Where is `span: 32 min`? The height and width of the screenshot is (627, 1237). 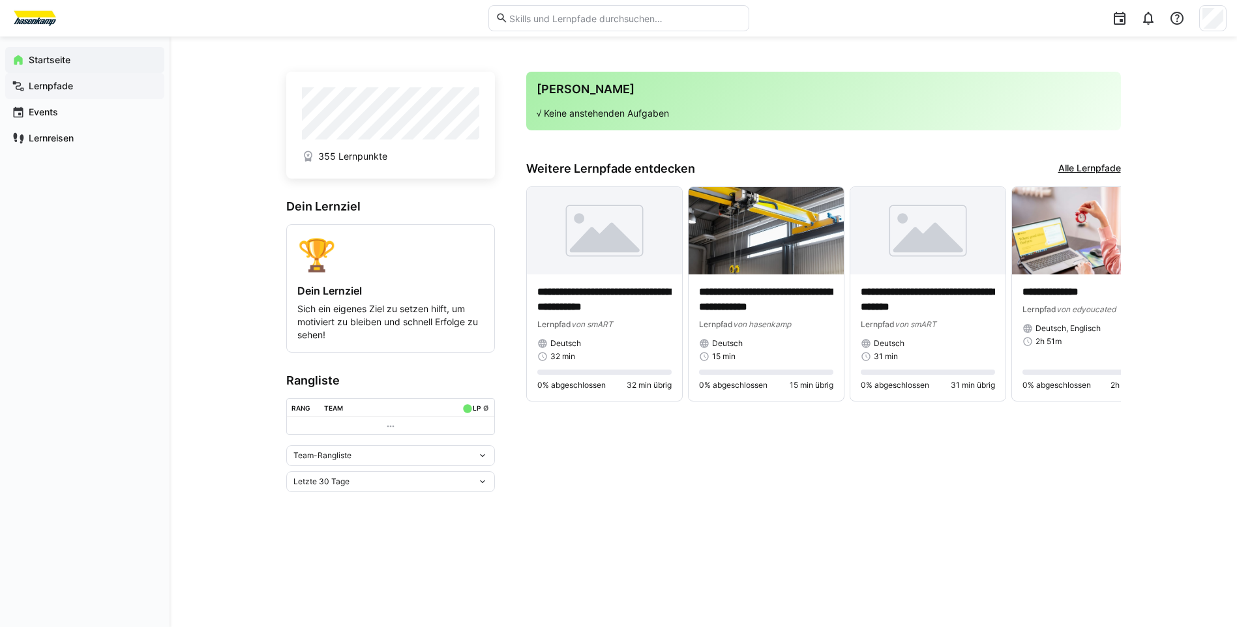 span: 32 min is located at coordinates (563, 357).